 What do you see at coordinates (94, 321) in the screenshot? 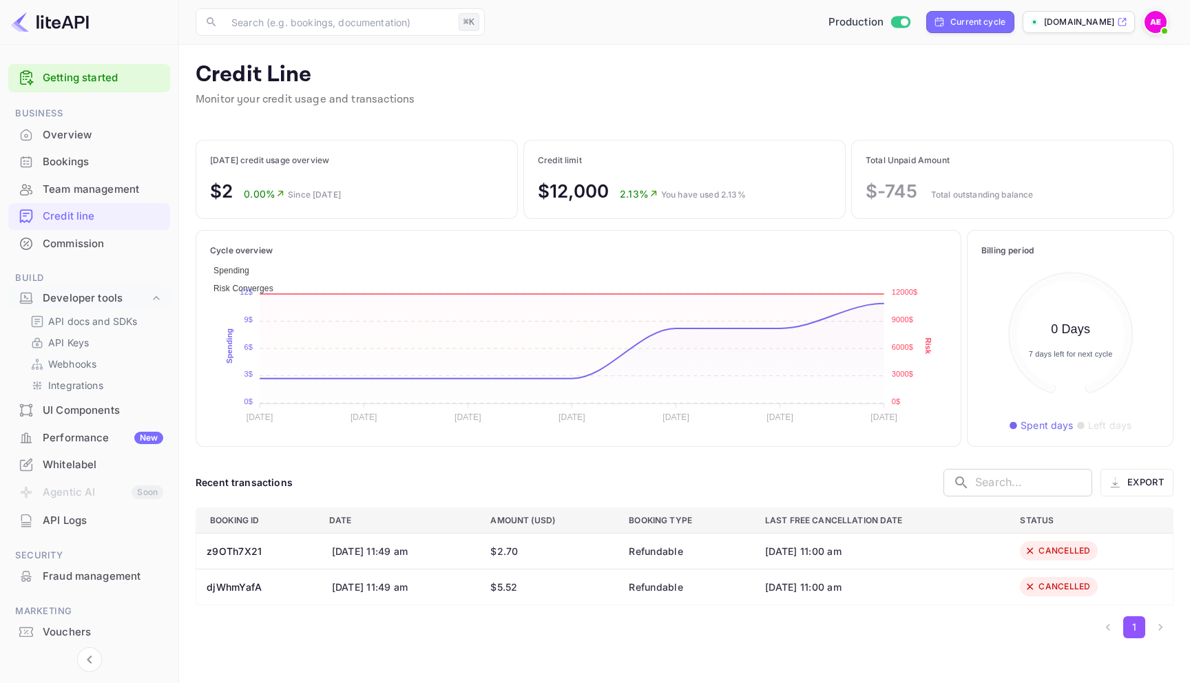
I see `div: API docs and SDKs` at bounding box center [94, 321].